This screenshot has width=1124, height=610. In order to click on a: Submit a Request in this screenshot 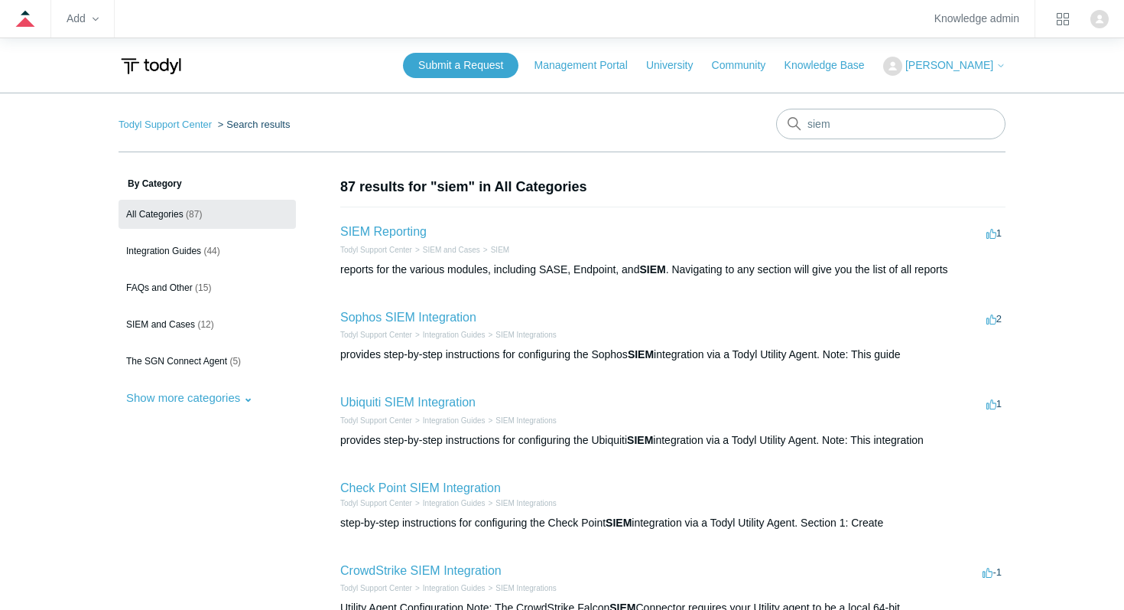, I will do `click(461, 65)`.